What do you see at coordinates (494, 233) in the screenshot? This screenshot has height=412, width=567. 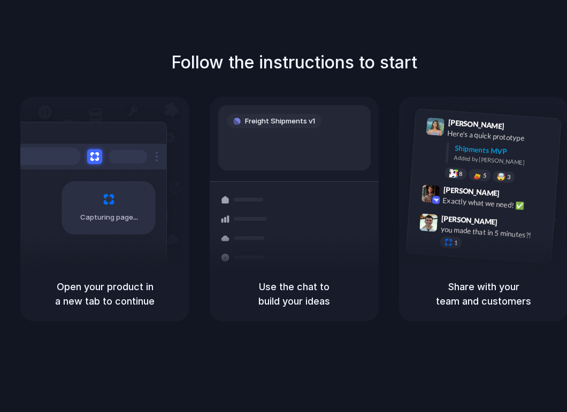 I see `div: you made that in 5 minutes?!` at bounding box center [494, 233].